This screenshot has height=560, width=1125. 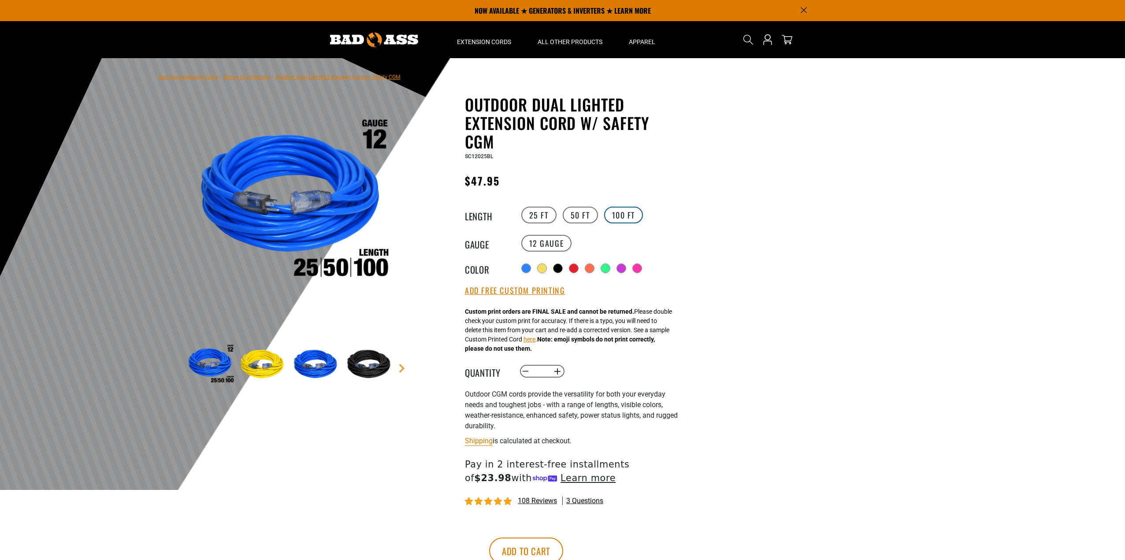 I want to click on span: 108 reviews, so click(x=537, y=501).